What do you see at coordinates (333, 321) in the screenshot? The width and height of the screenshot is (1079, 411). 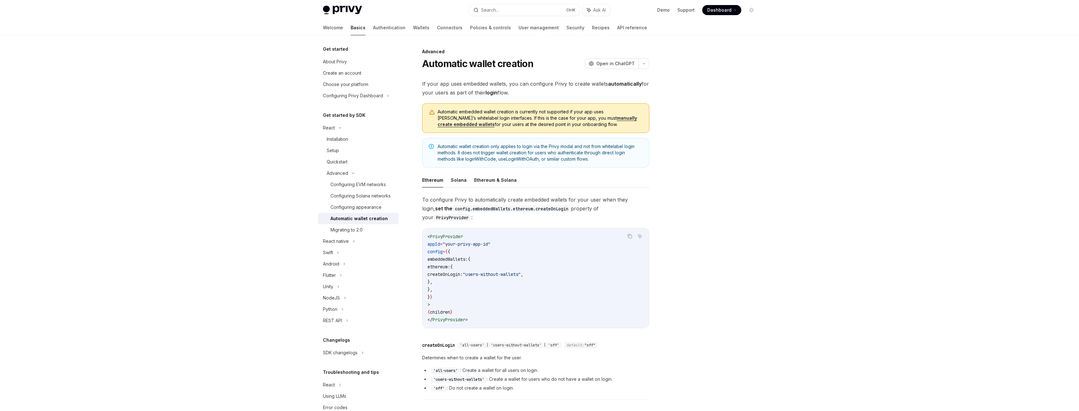 I see `div: REST API` at bounding box center [333, 321].